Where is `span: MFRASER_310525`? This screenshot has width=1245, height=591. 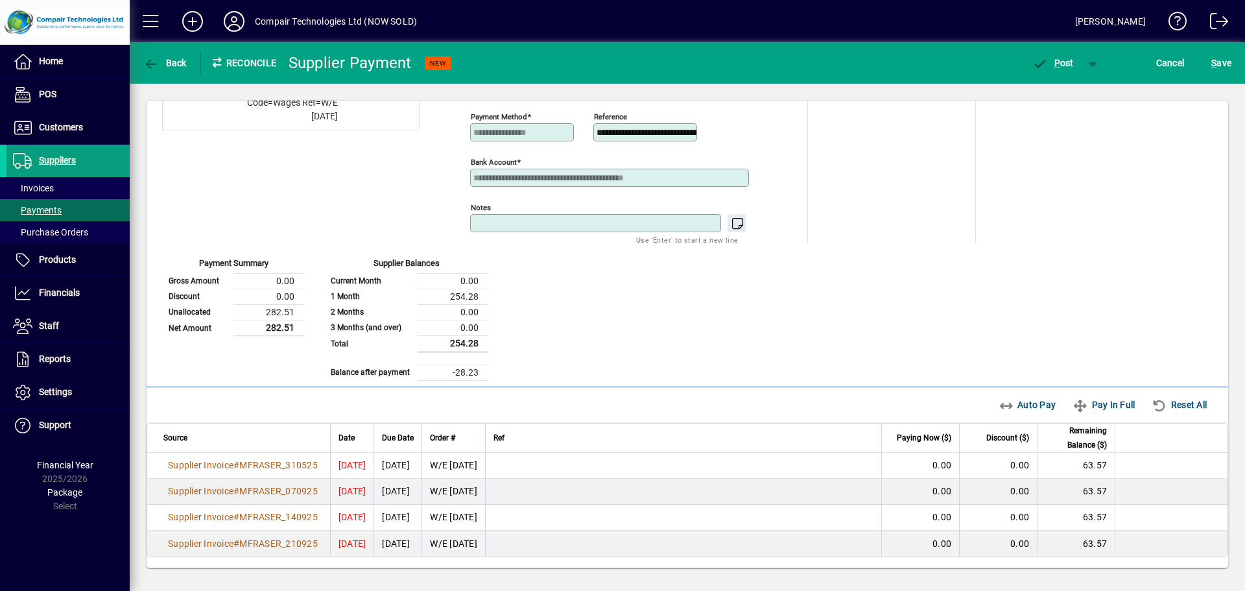 span: MFRASER_310525 is located at coordinates (278, 465).